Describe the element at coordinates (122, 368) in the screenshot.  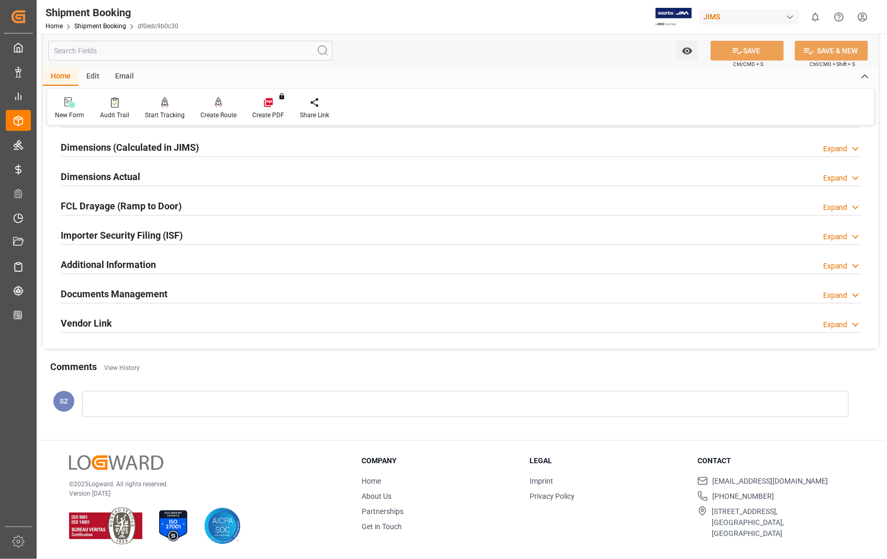
I see `a: View History` at that location.